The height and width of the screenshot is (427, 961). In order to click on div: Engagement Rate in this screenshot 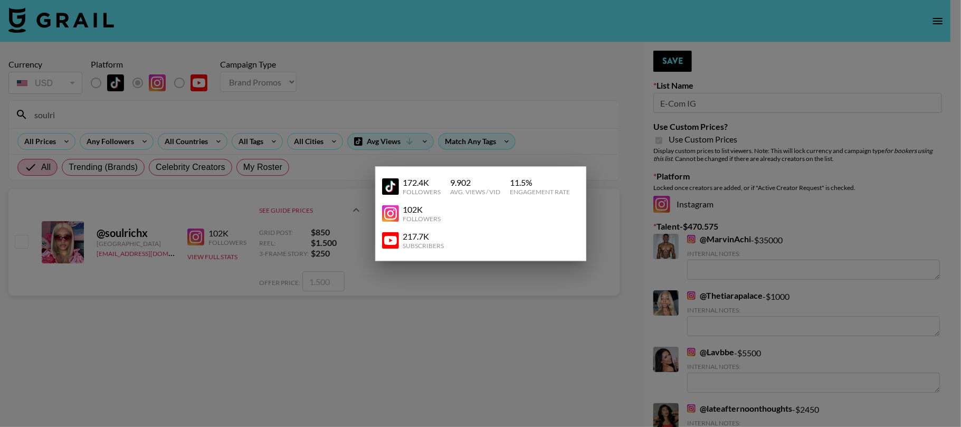, I will do `click(540, 192)`.